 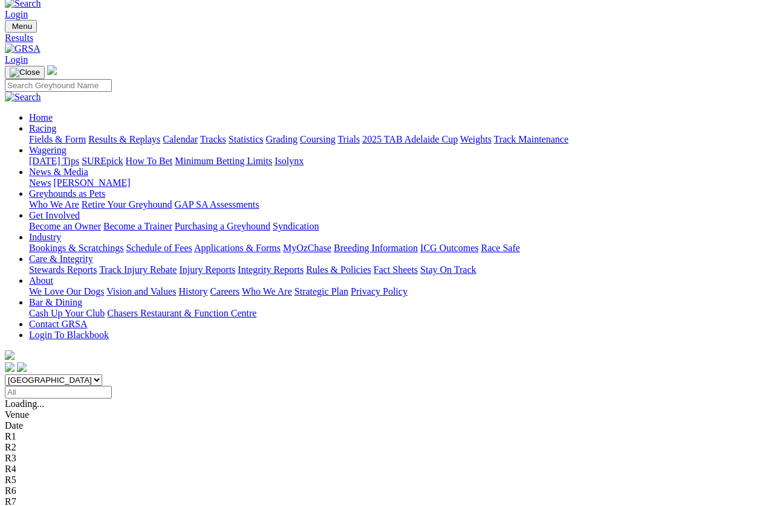 I want to click on a: Become an Owner, so click(x=65, y=226).